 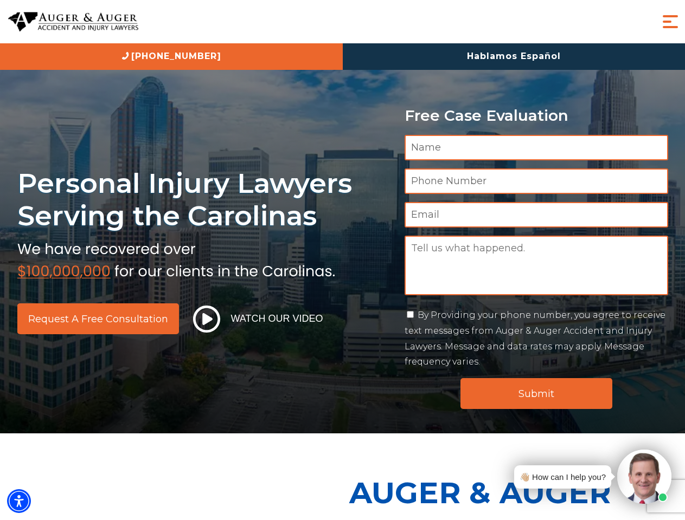 I want to click on h1: Personal Injury Lawyers Serving the Carolinas, so click(x=204, y=199).